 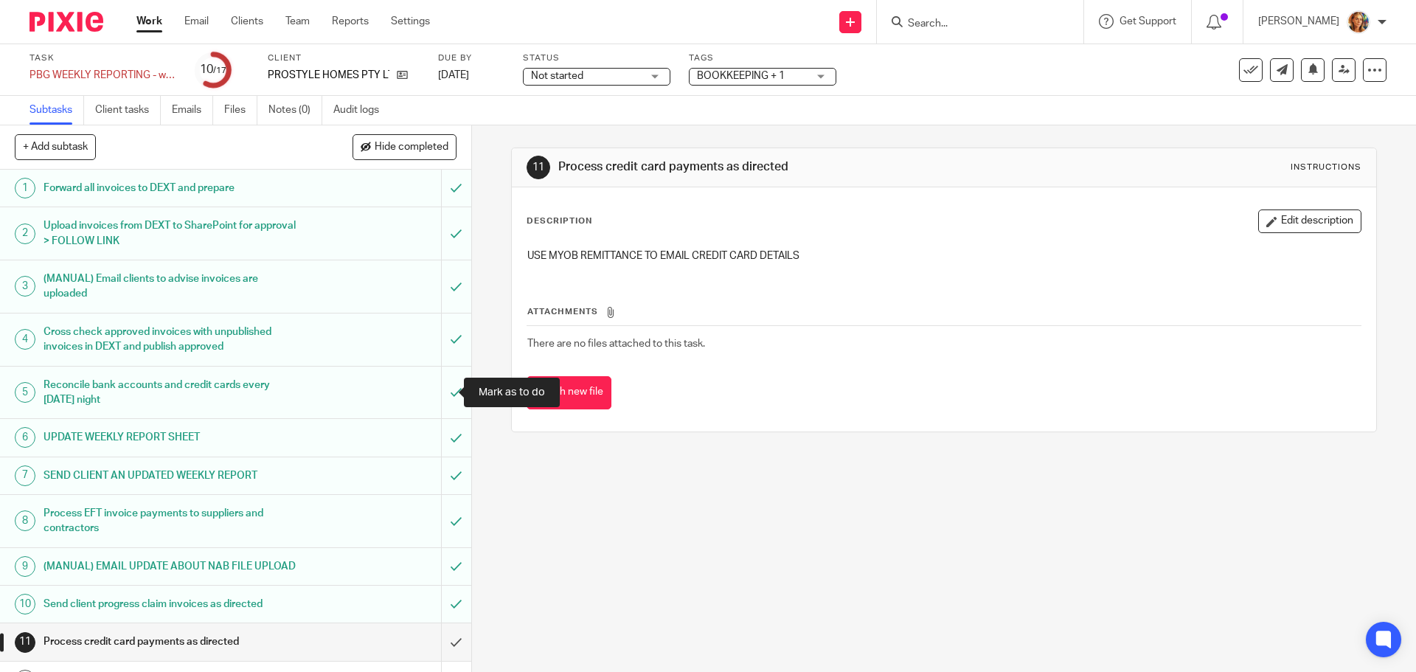 I want to click on div: 7, so click(x=25, y=476).